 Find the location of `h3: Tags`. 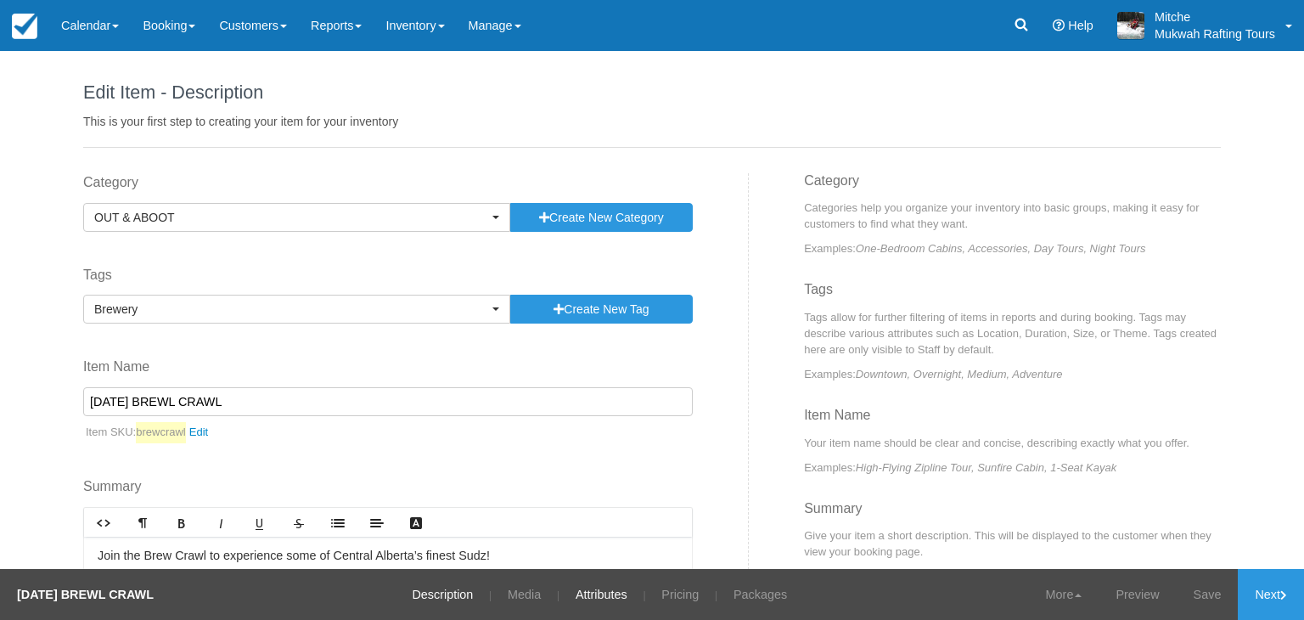

h3: Tags is located at coordinates (1012, 295).